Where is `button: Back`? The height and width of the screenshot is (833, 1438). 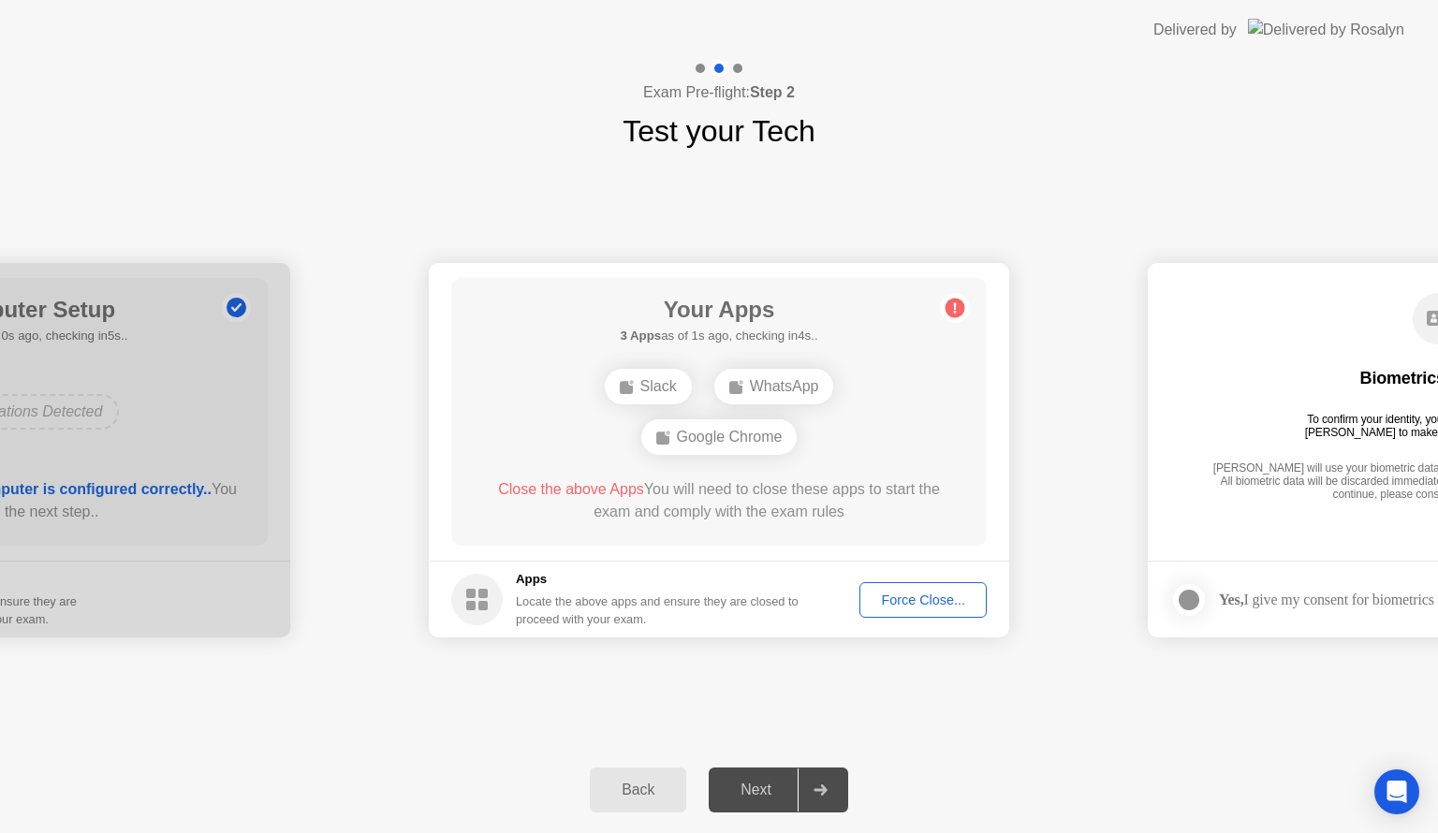 button: Back is located at coordinates (638, 790).